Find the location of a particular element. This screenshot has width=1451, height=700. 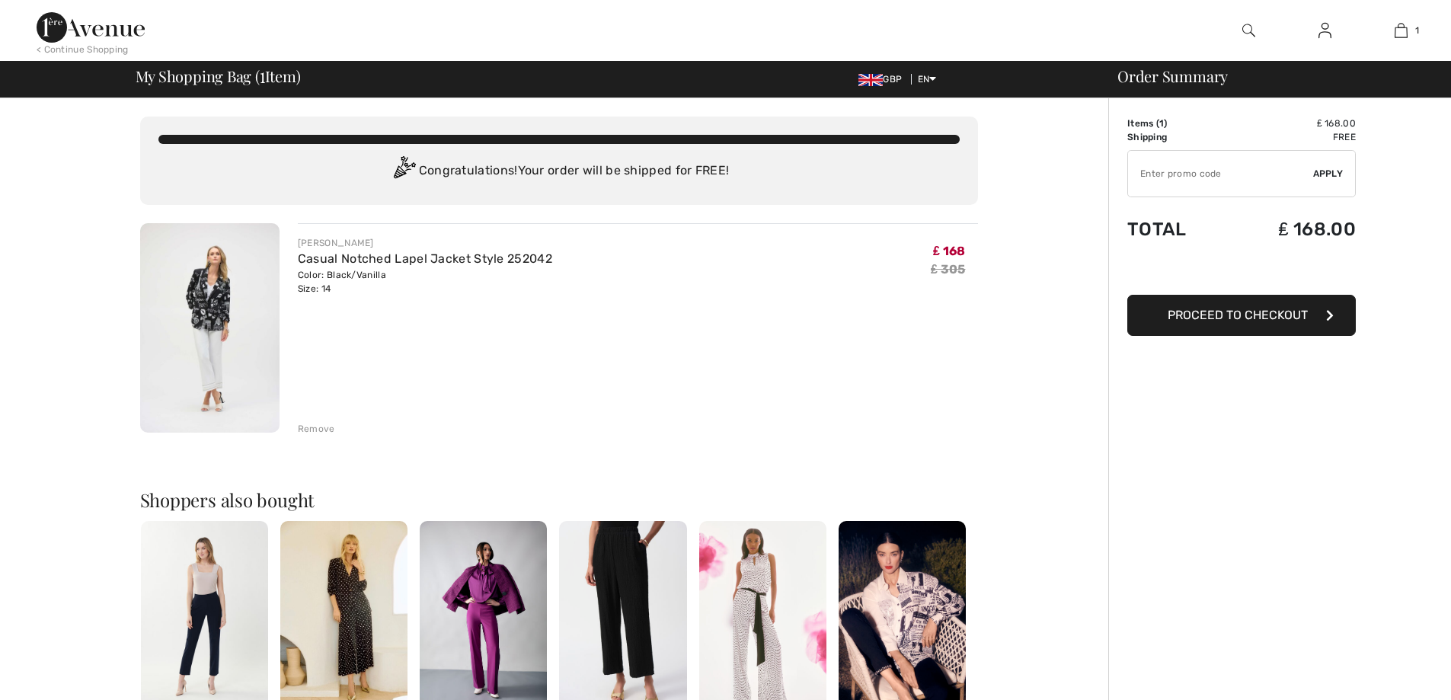

img: My Bag is located at coordinates (1400, 30).